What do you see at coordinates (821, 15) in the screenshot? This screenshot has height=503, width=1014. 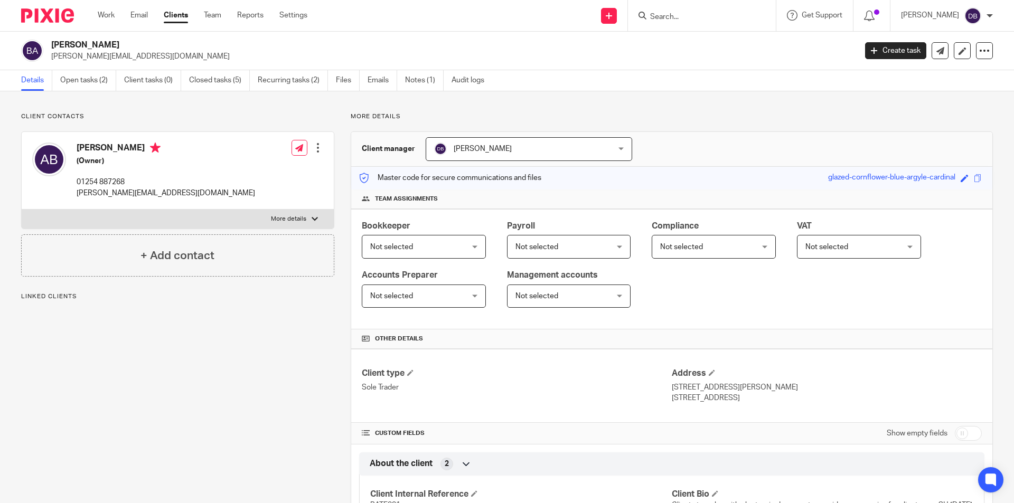 I see `span: Get Support` at bounding box center [821, 15].